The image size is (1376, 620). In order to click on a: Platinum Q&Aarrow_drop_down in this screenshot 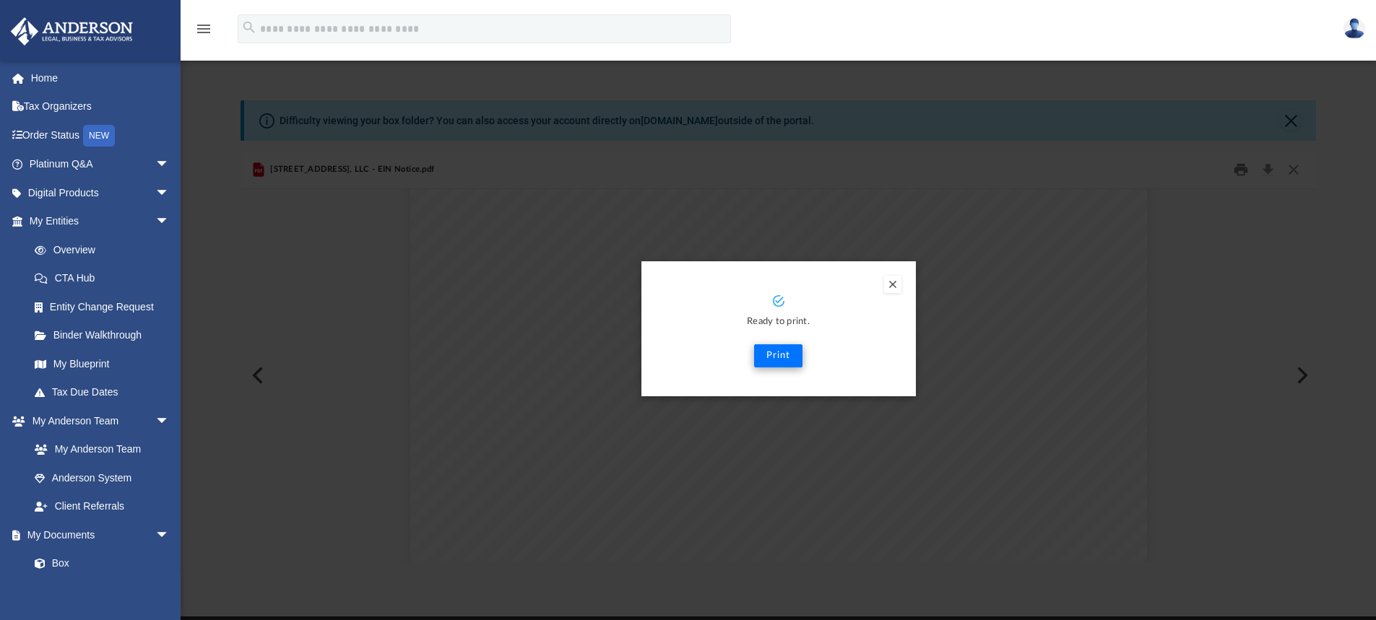, I will do `click(100, 165)`.